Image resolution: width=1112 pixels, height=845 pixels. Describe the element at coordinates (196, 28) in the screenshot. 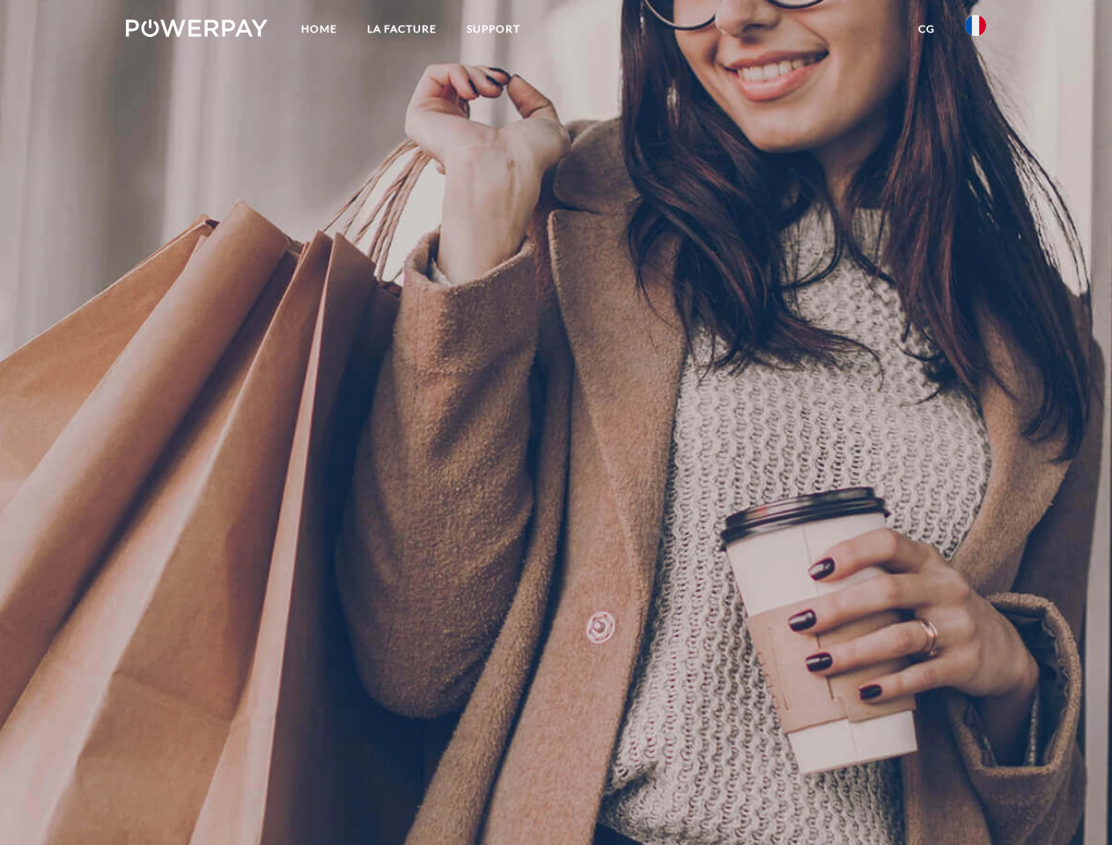

I see `img: logo-powerpay-white.svg` at that location.